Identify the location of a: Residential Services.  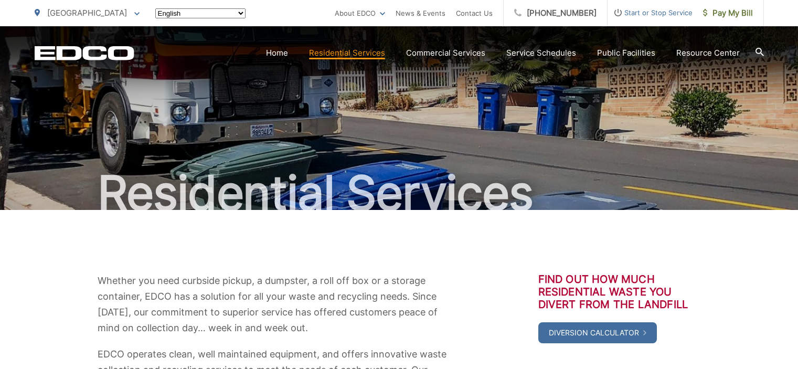
(347, 53).